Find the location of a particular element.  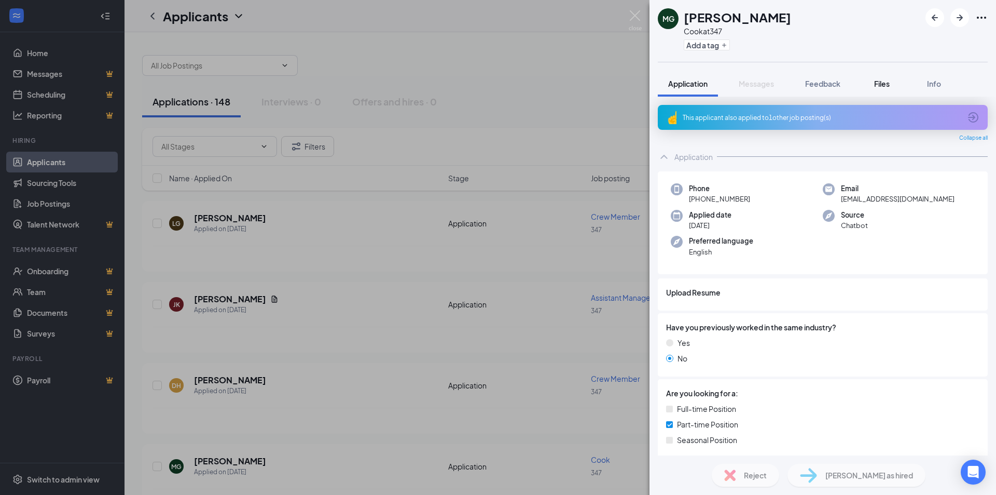

svg: ChevronUp is located at coordinates (664, 157).